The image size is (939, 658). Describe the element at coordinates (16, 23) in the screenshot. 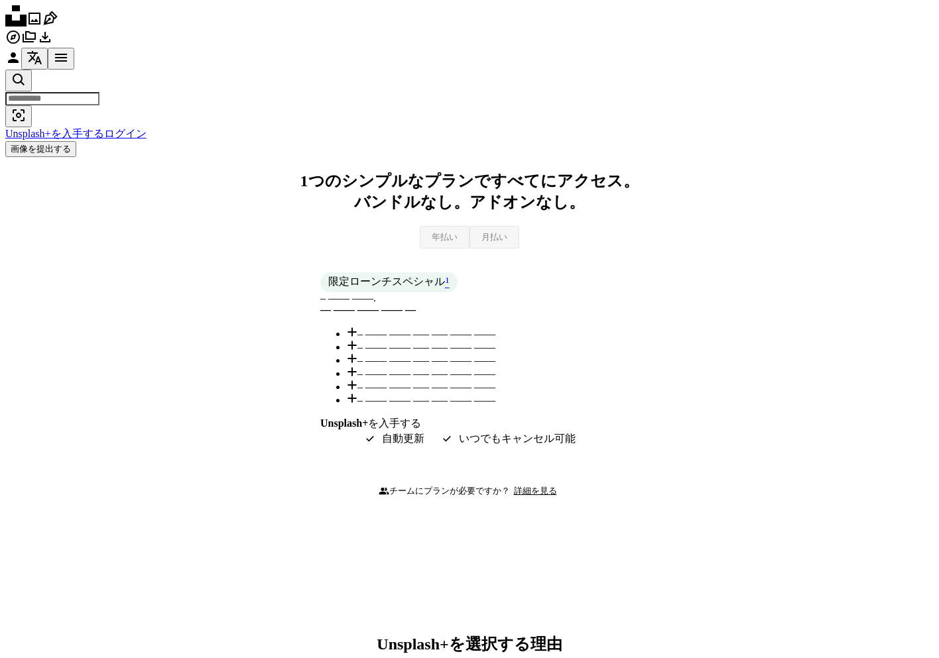

I see `a: ホーム — Unsplash` at that location.